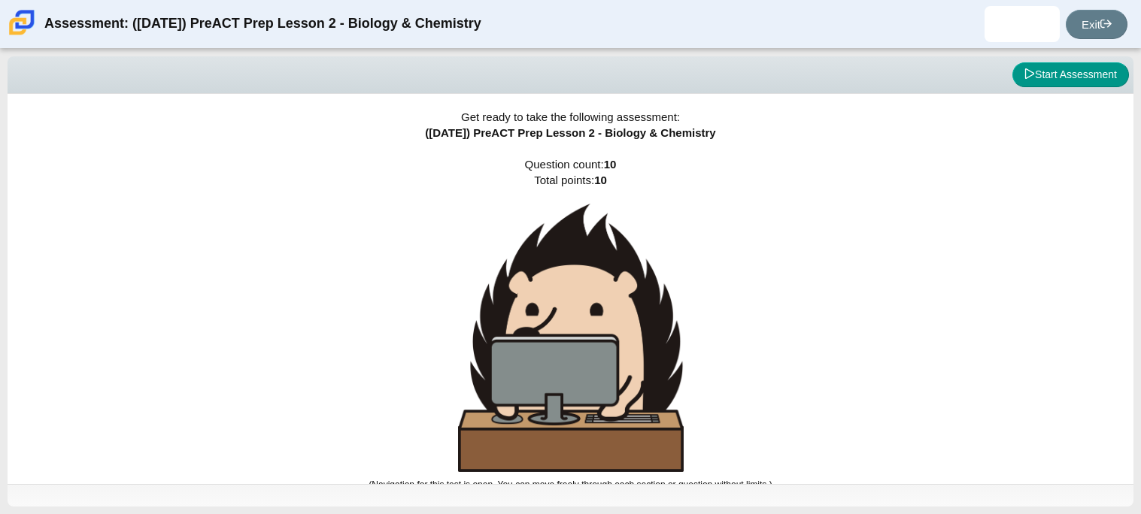  What do you see at coordinates (22, 23) in the screenshot?
I see `img: Carmen School of Science & Technology` at bounding box center [22, 23].